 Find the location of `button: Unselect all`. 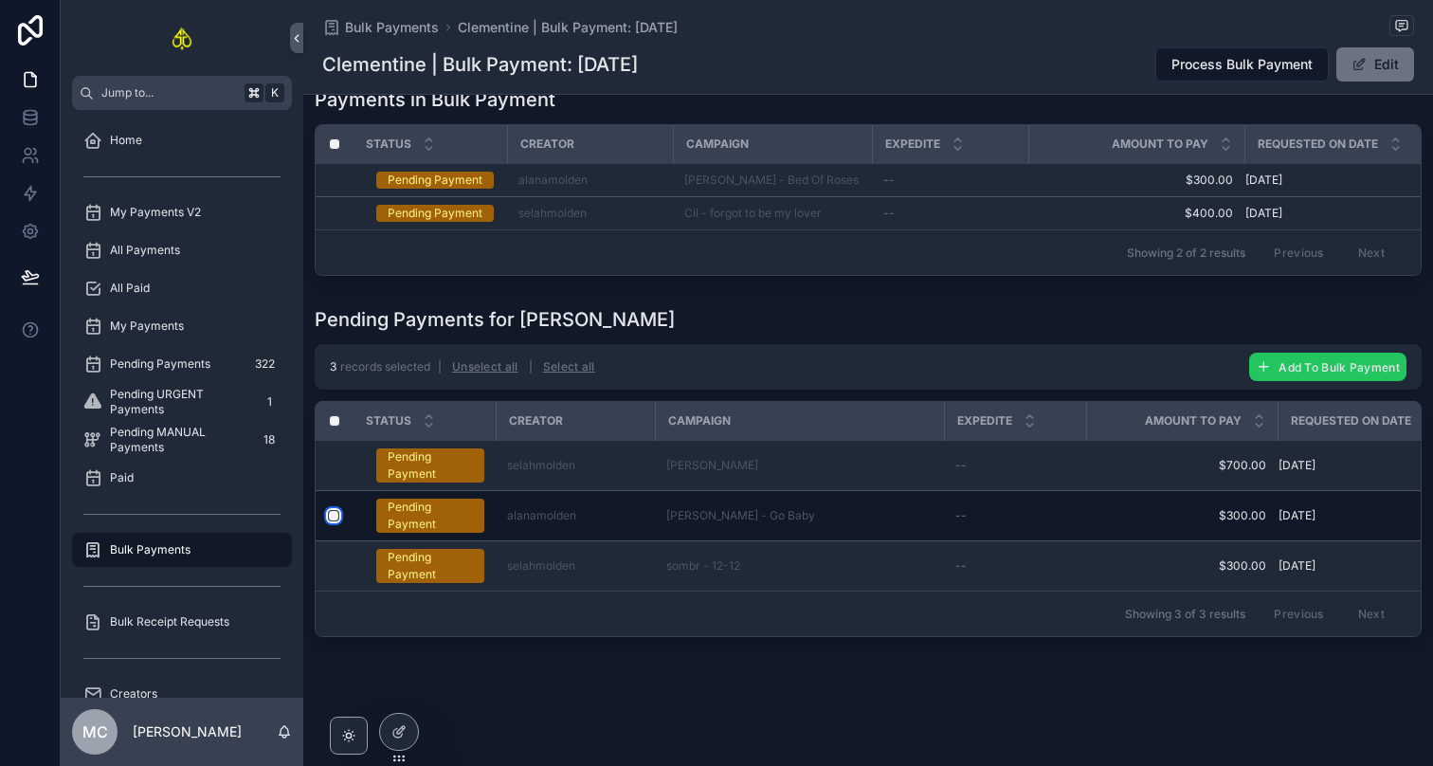

button: Unselect all is located at coordinates (485, 367).